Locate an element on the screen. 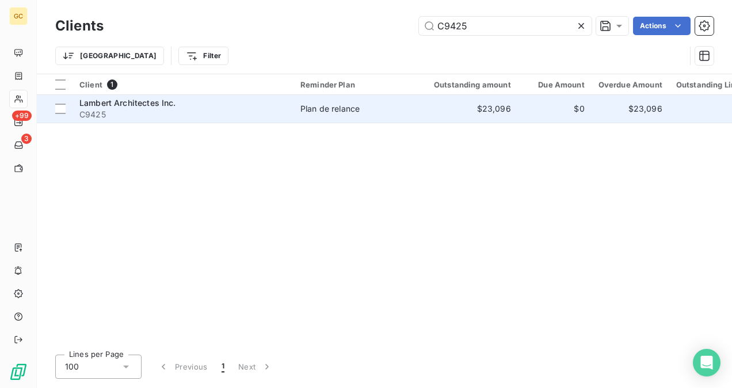 The height and width of the screenshot is (388, 732). div: Open Intercom Messenger is located at coordinates (706, 362).